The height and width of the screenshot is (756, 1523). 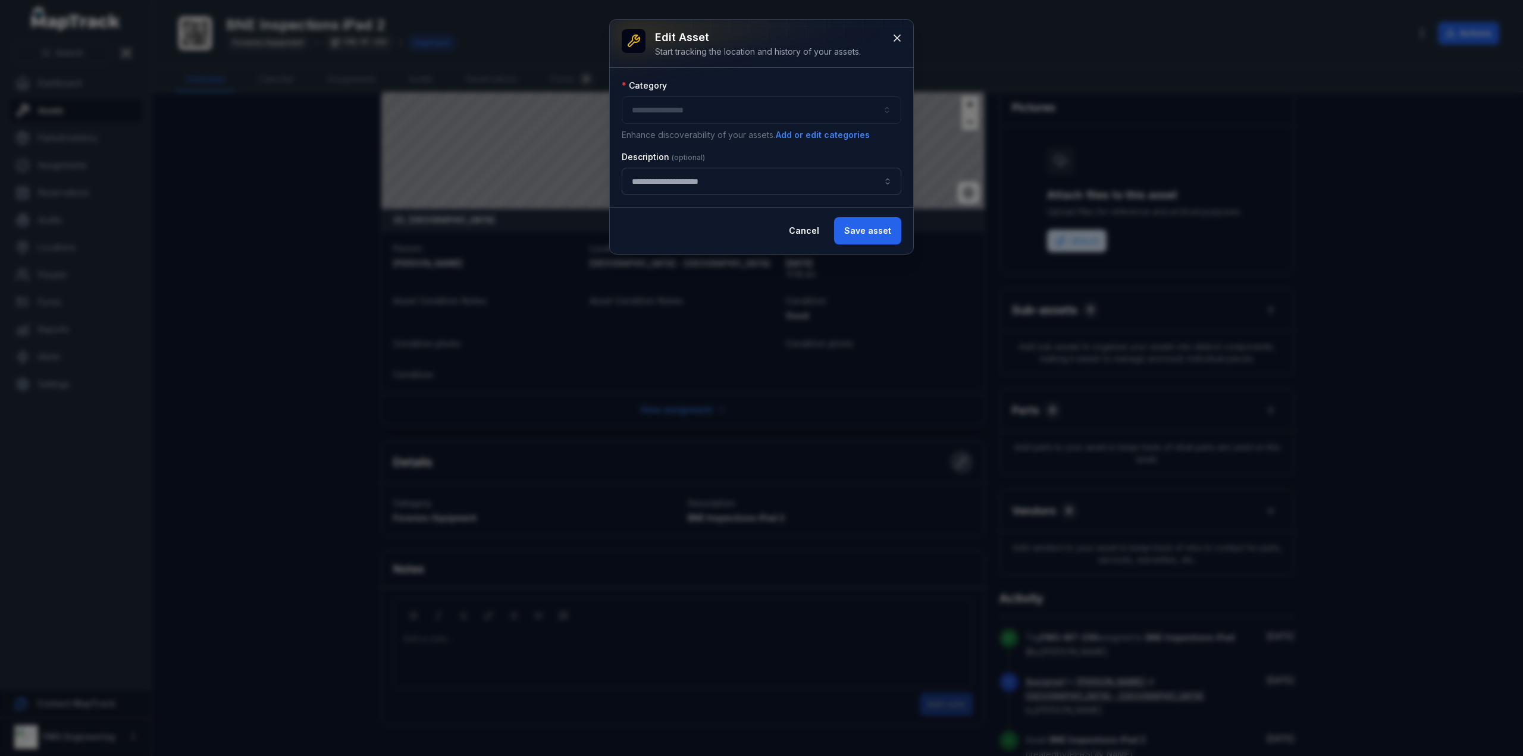 I want to click on button: Add or edit categories, so click(x=823, y=135).